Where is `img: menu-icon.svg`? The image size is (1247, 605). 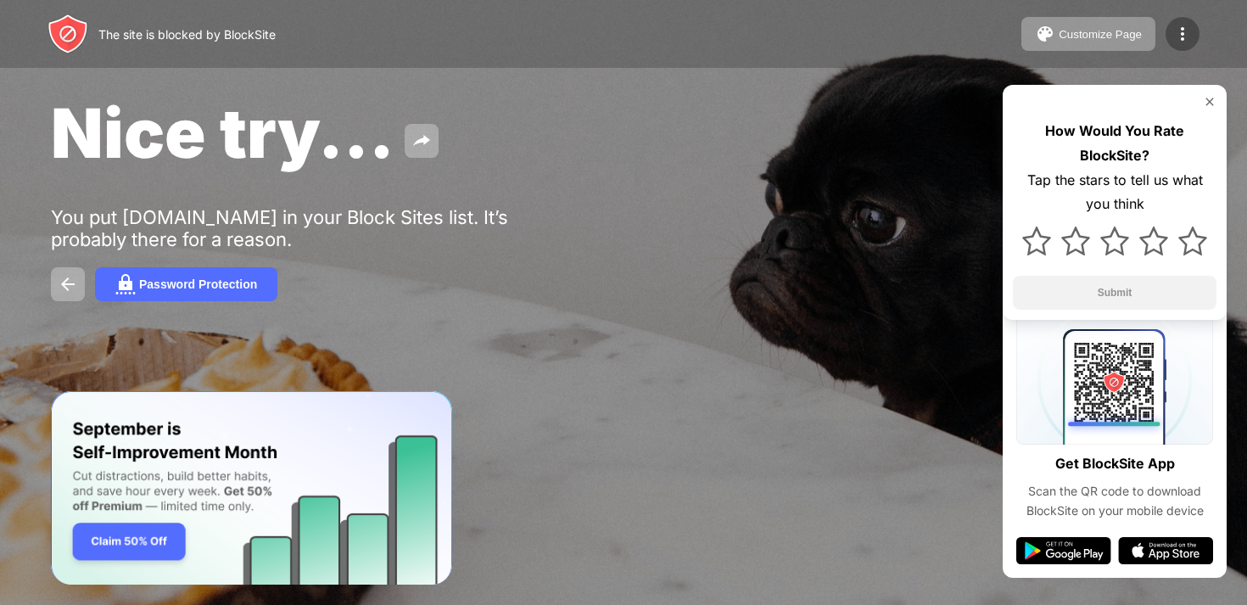
img: menu-icon.svg is located at coordinates (1183, 34).